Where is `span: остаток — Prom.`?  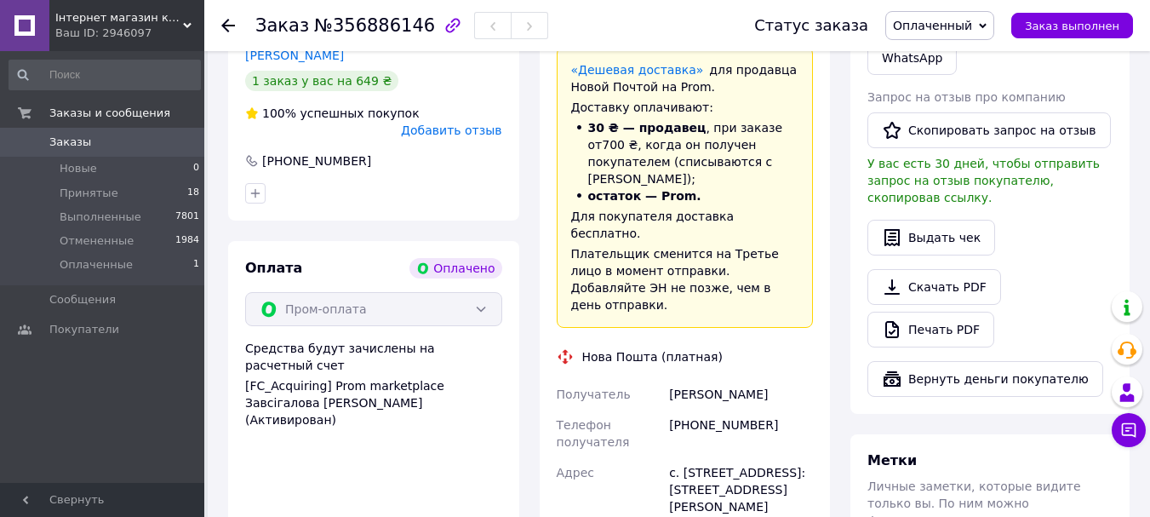
span: остаток — Prom. is located at coordinates (645, 196).